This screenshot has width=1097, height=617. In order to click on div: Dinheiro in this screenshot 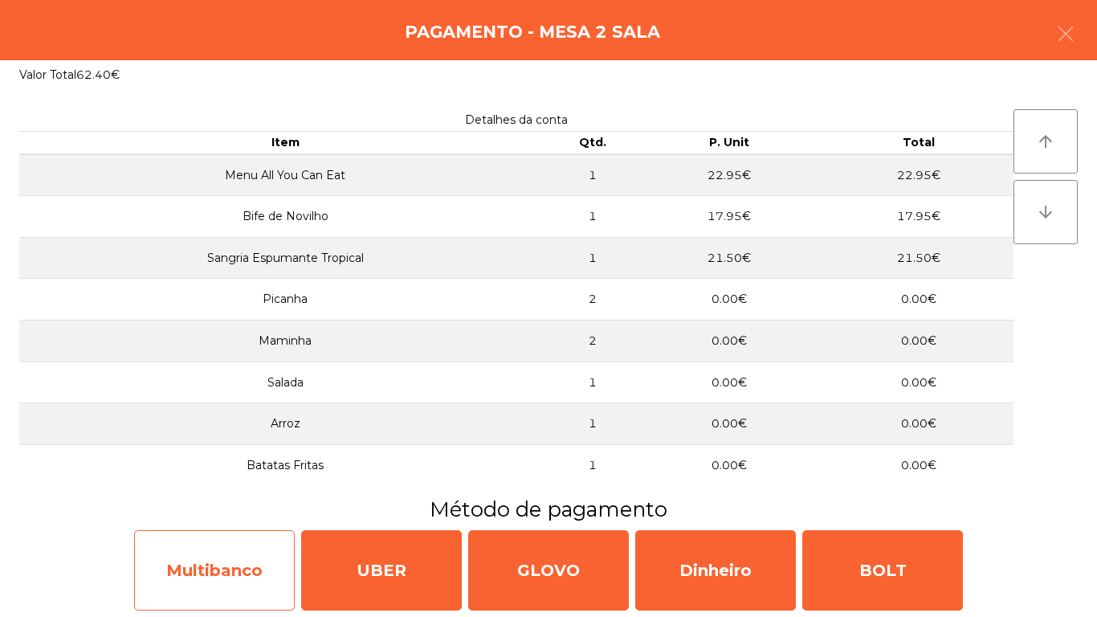, I will do `click(716, 570)`.